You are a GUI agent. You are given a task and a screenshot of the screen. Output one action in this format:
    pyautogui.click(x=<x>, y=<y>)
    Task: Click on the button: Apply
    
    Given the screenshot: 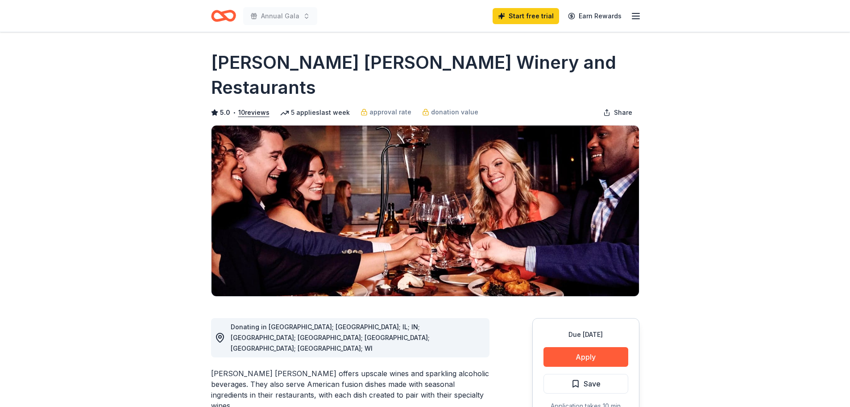 What is the action you would take?
    pyautogui.click(x=586, y=357)
    